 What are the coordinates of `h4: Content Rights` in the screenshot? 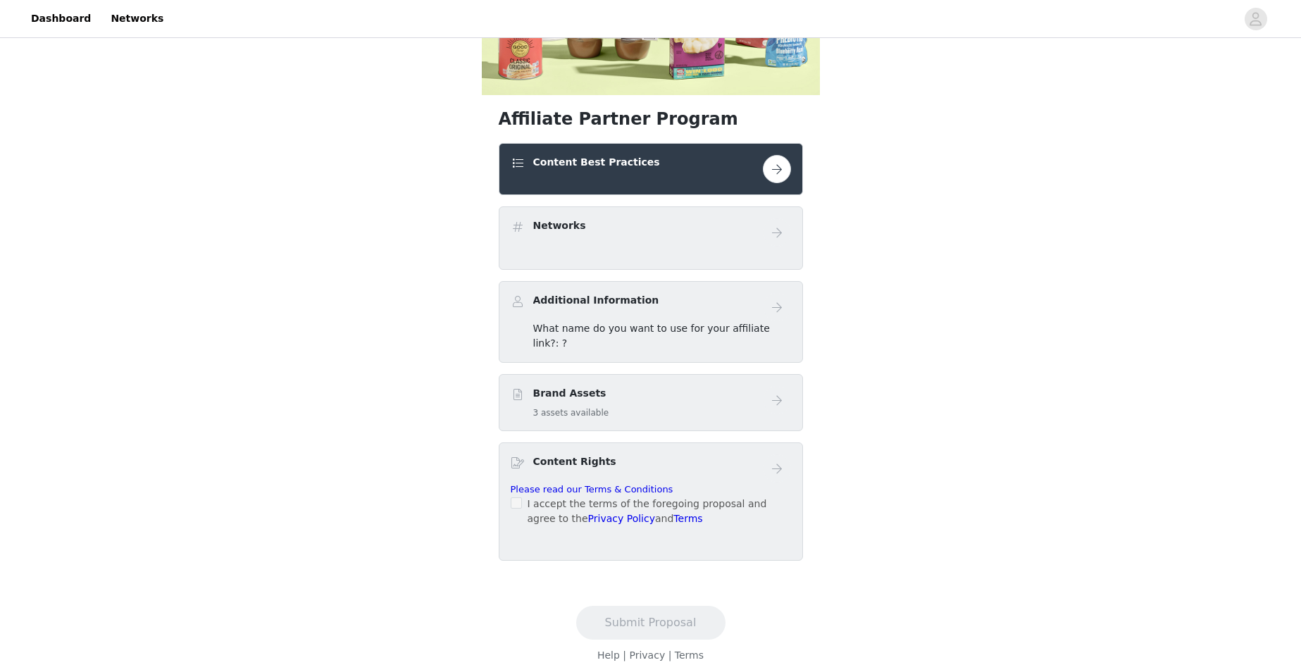 It's located at (575, 461).